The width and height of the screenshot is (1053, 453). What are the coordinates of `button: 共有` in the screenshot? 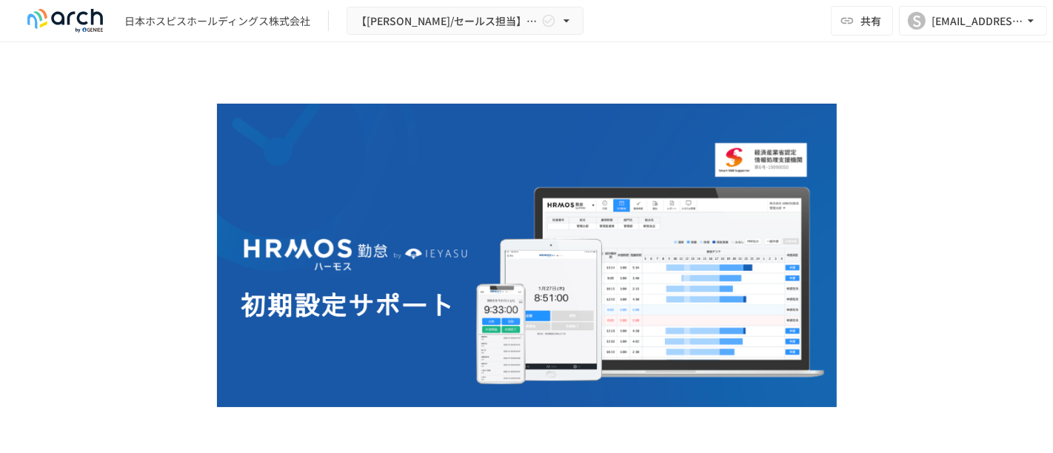 It's located at (862, 21).